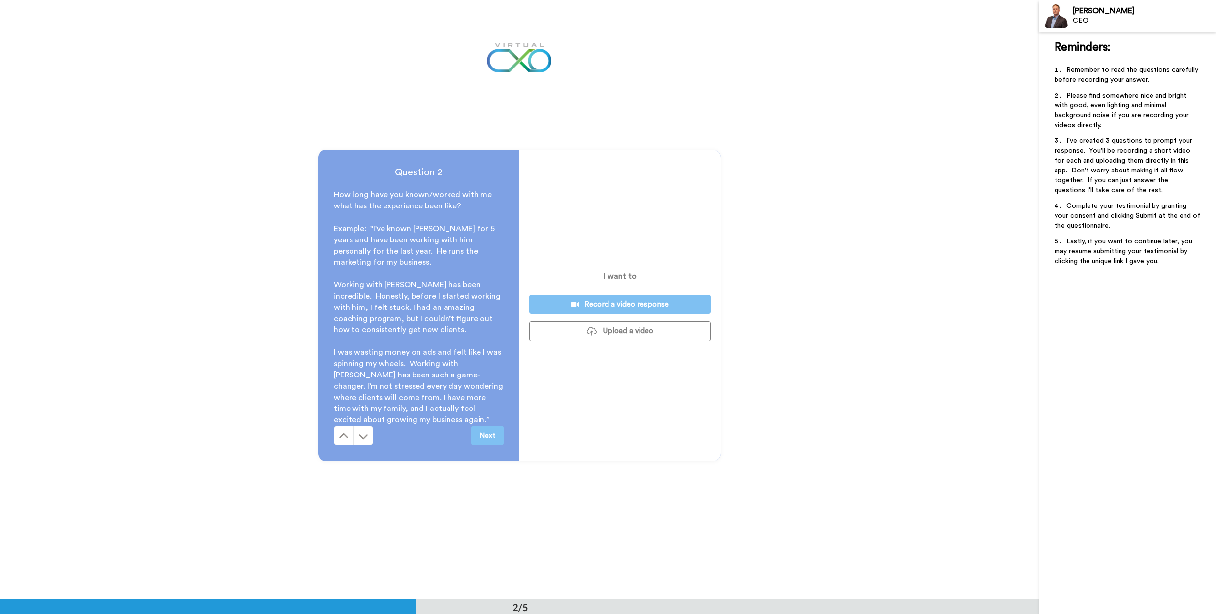  I want to click on span: Reminders:, so click(1083, 47).